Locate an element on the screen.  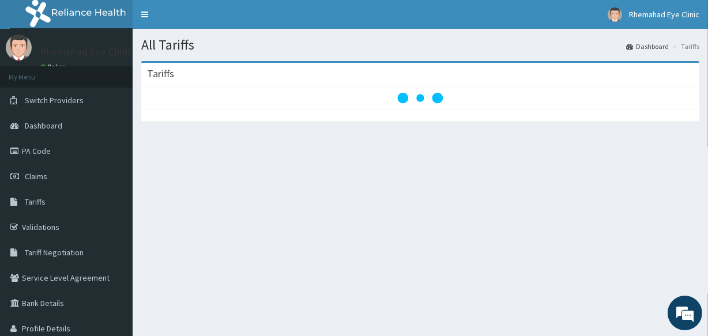
h3: Tariffs is located at coordinates (160, 74).